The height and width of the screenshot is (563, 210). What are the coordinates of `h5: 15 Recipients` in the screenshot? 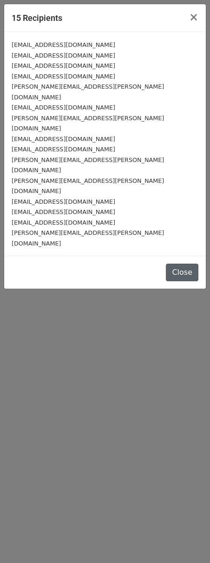 It's located at (37, 18).